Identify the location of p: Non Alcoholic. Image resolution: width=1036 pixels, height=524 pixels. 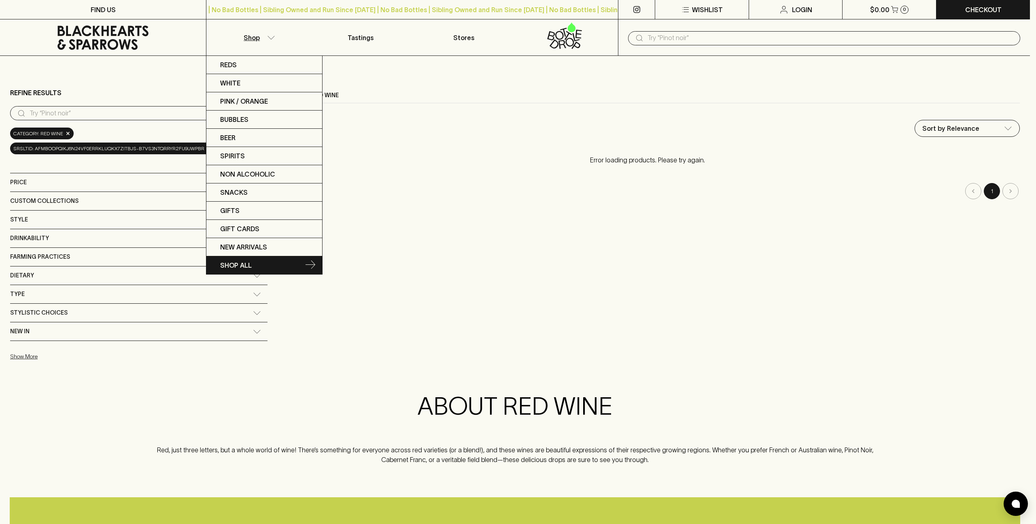
(248, 174).